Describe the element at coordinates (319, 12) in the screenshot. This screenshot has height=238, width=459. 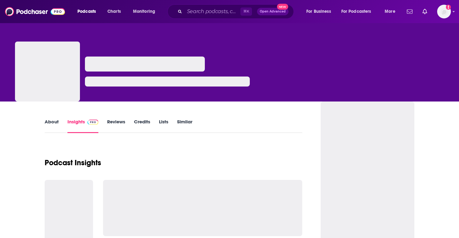
I see `span: For Business` at that location.